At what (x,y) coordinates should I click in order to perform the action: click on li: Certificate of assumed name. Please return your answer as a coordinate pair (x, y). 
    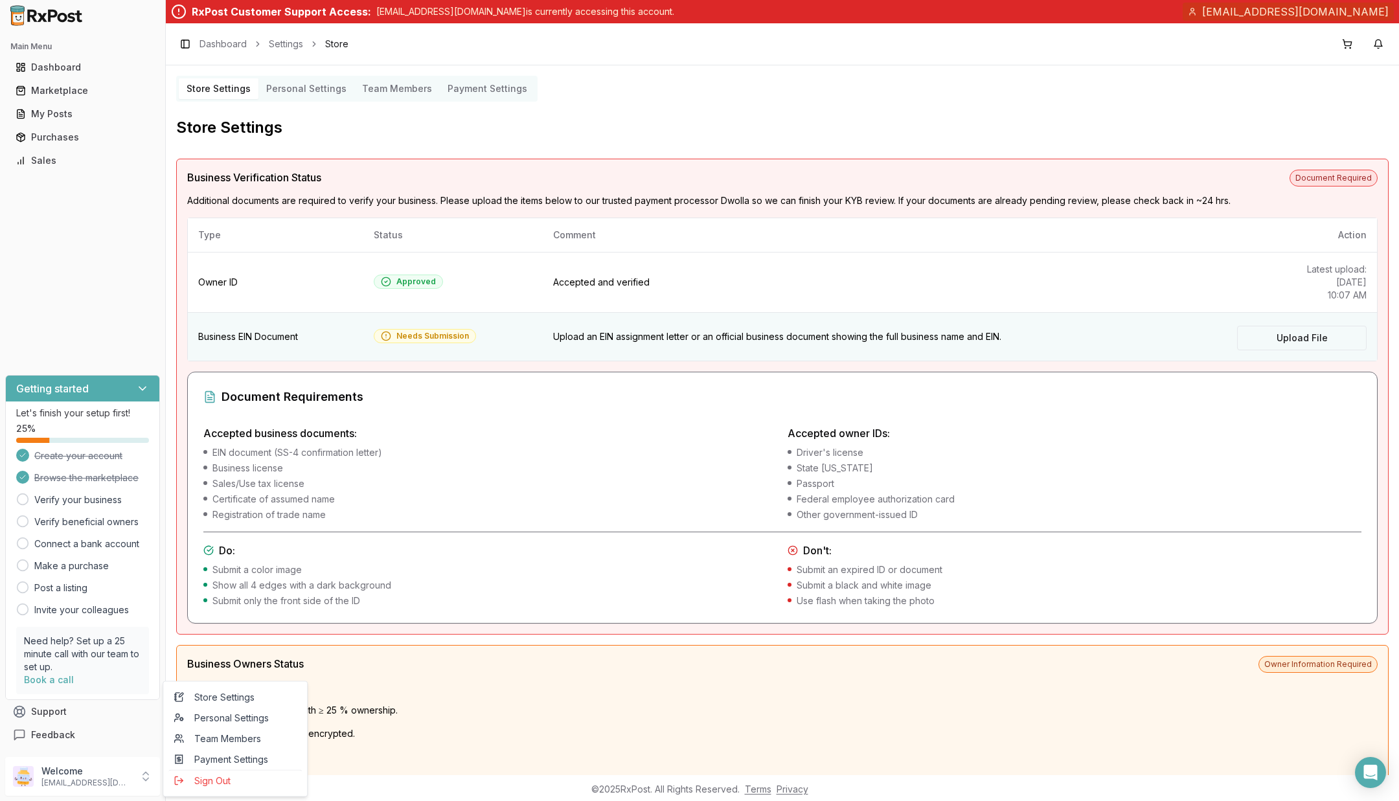
    Looking at the image, I should click on (490, 499).